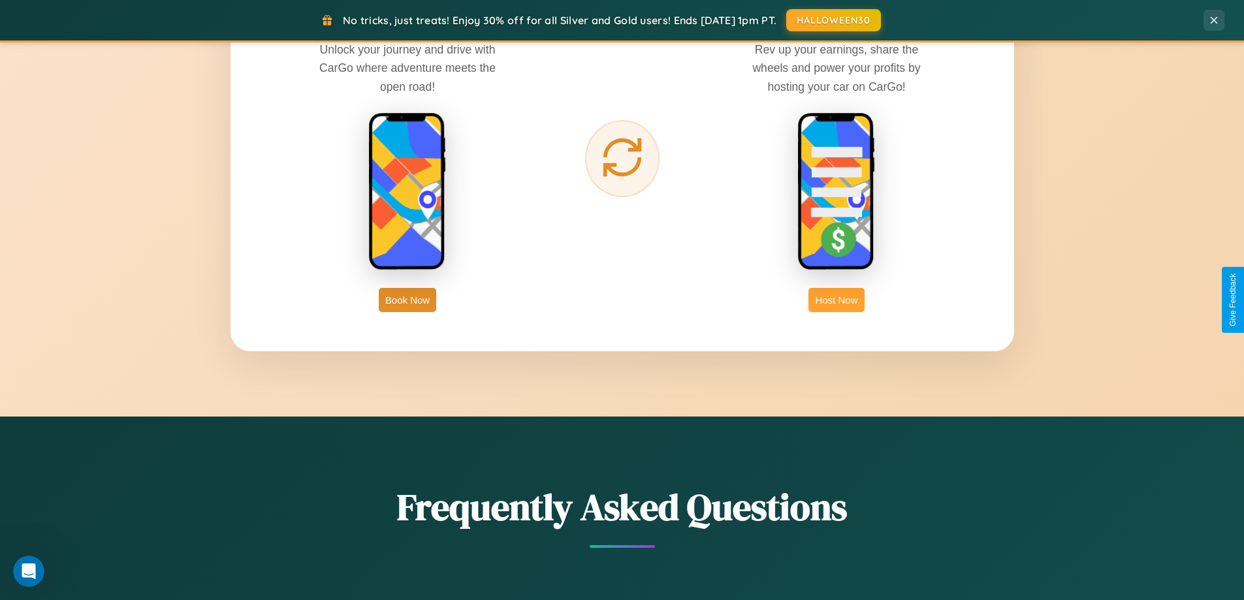 The height and width of the screenshot is (600, 1244). I want to click on div: Give Feedback, so click(1233, 300).